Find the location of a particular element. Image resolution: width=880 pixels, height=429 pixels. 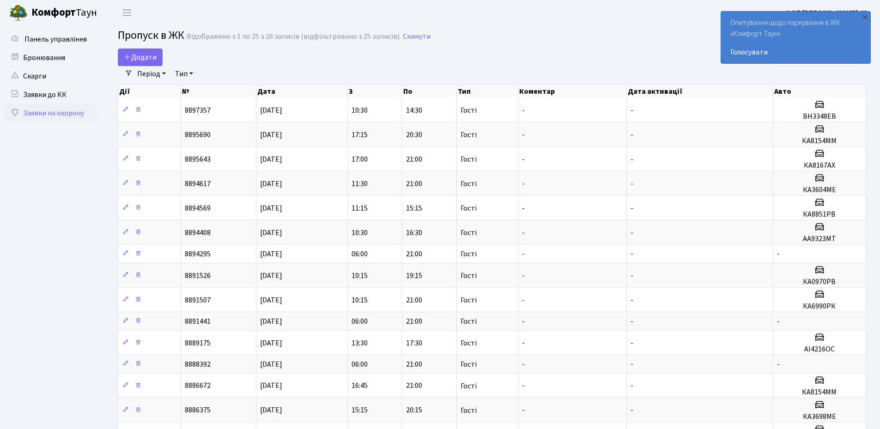

span: 8895690 is located at coordinates (198, 135).